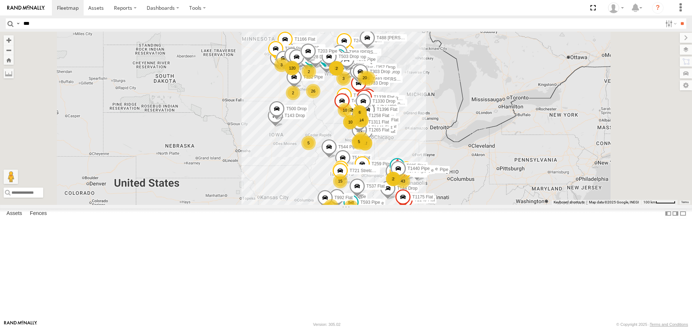 The height and width of the screenshot is (328, 692). Describe the element at coordinates (371, 96) in the screenshot. I see `span: T1142 Pole Brace` at that location.